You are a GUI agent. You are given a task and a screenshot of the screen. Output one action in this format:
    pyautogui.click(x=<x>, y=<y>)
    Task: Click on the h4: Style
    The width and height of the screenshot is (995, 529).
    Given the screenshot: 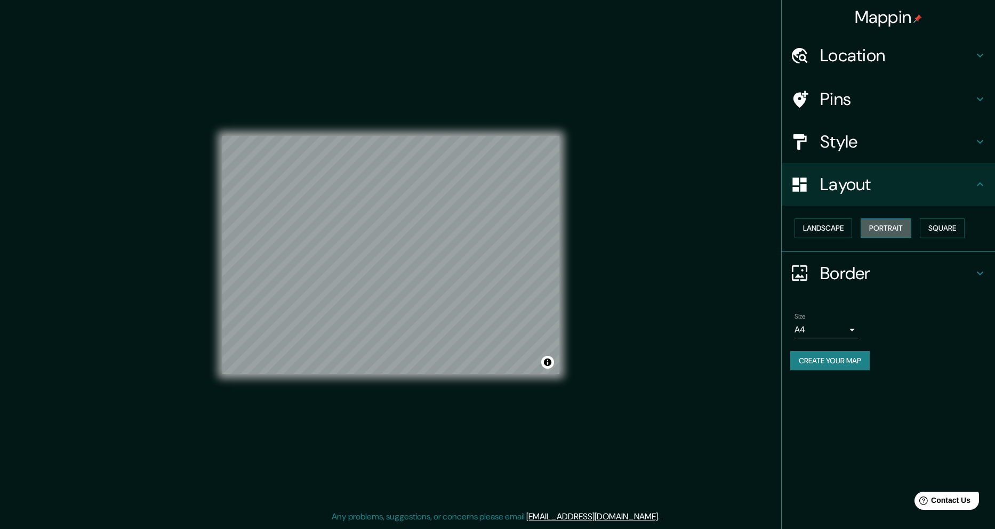 What is the action you would take?
    pyautogui.click(x=896, y=142)
    